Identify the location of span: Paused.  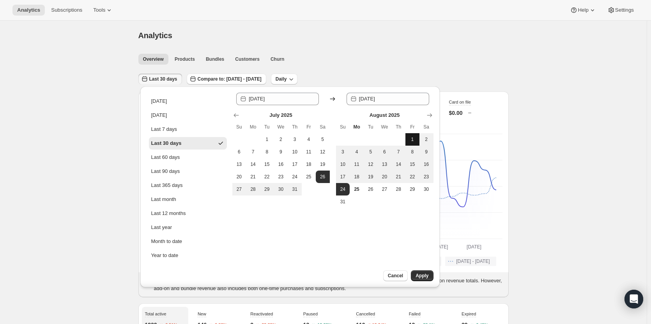
(310, 314).